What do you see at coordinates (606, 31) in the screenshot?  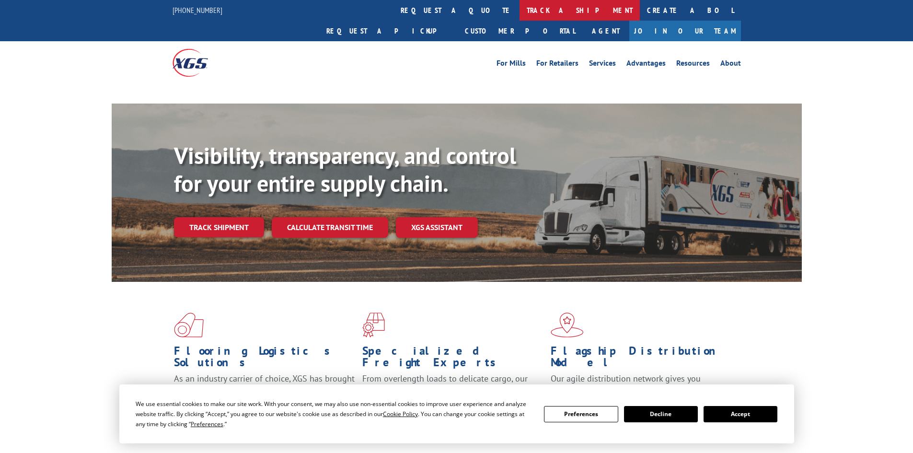 I see `a: Agent` at bounding box center [606, 31].